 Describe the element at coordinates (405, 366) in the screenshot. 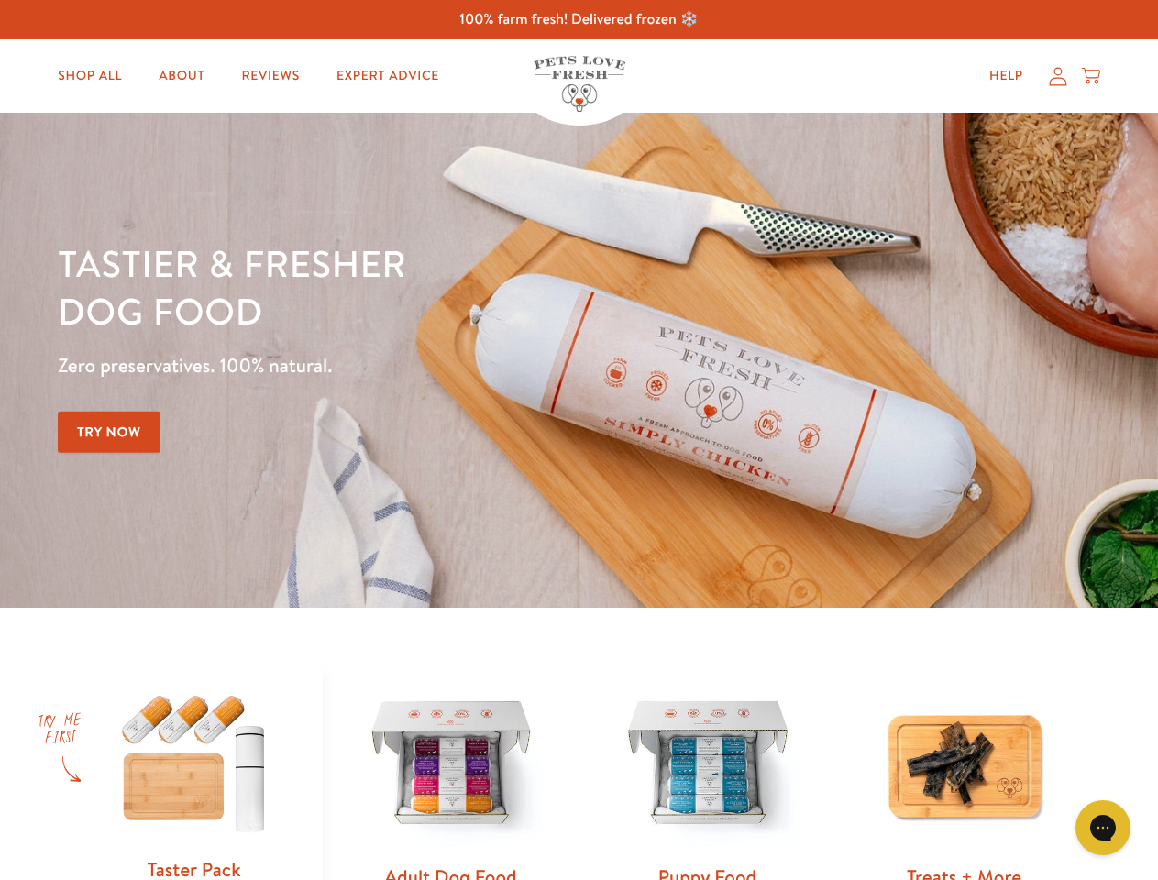

I see `p: Zero preservatives. 100% natural.` at that location.